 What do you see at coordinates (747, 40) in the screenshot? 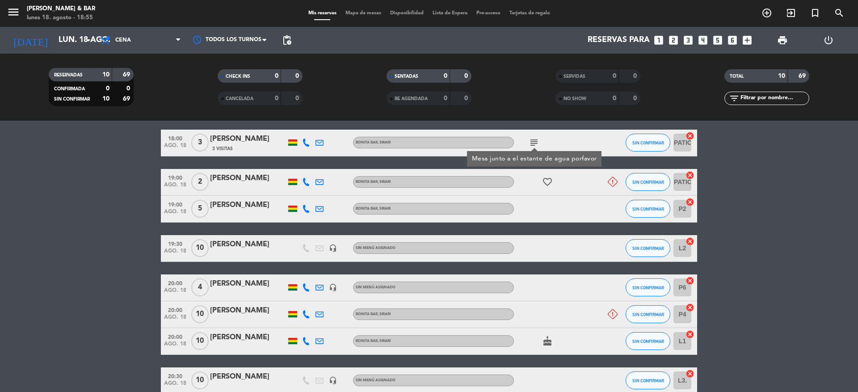
I see `i: add_box` at bounding box center [747, 40].